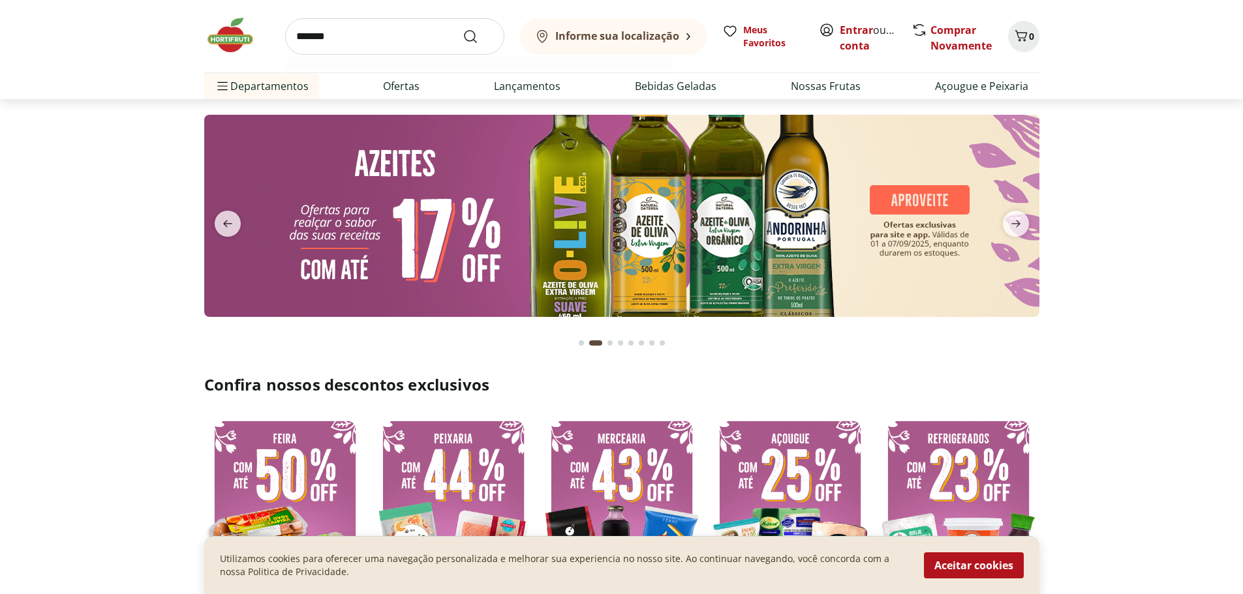 Image resolution: width=1243 pixels, height=594 pixels. What do you see at coordinates (856, 30) in the screenshot?
I see `a: Entrar` at bounding box center [856, 30].